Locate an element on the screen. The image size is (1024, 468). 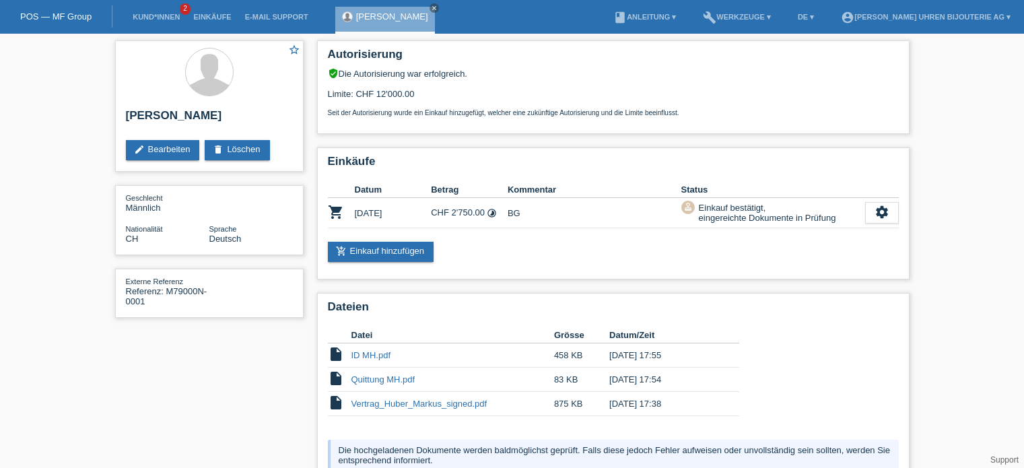
span: Deutsch is located at coordinates (226, 238).